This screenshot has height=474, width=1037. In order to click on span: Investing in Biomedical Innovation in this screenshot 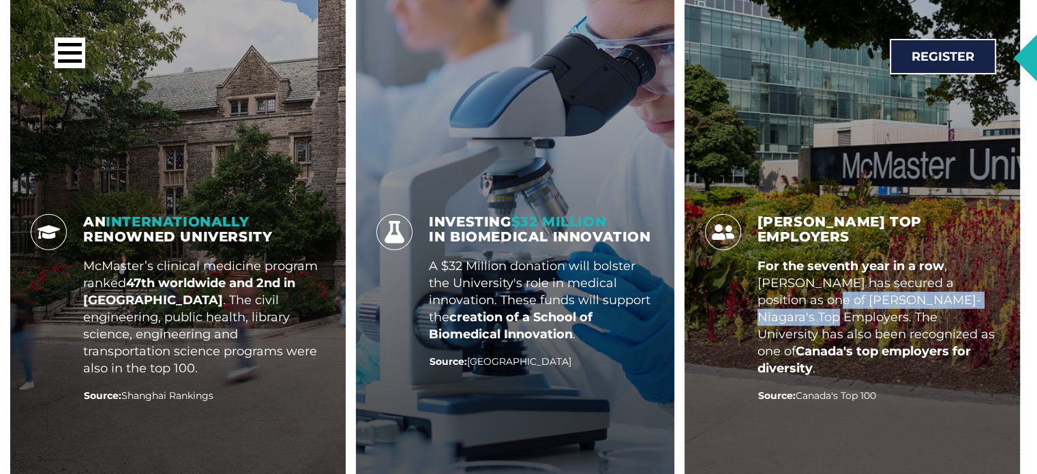, I will do `click(539, 229)`.